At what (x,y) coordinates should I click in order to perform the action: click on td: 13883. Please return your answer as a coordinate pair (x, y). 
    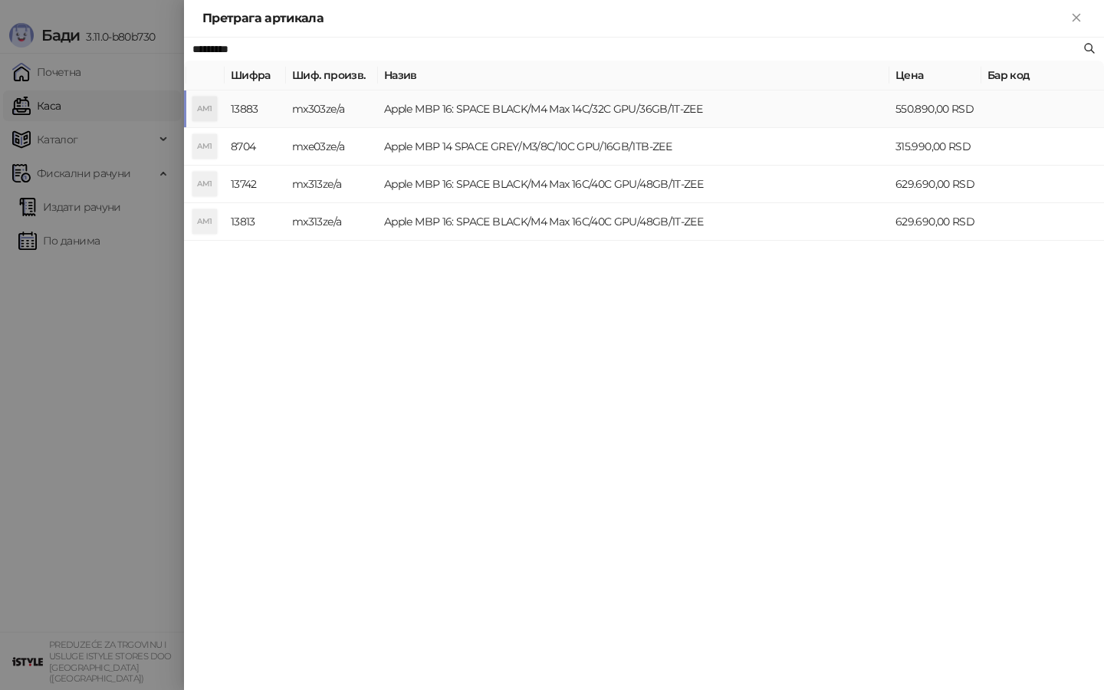
    Looking at the image, I should click on (255, 109).